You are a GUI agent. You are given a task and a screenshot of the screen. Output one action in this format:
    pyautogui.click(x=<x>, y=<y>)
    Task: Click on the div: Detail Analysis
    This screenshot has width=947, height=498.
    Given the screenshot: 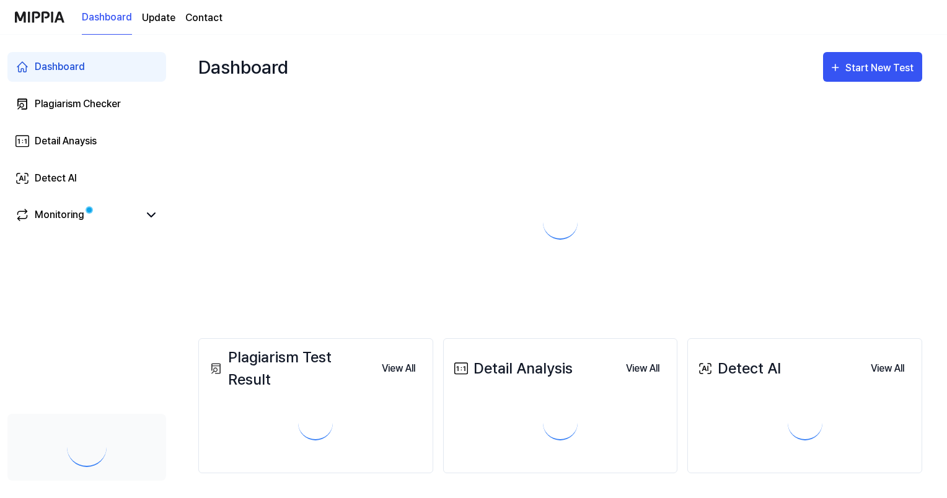 What is the action you would take?
    pyautogui.click(x=512, y=369)
    